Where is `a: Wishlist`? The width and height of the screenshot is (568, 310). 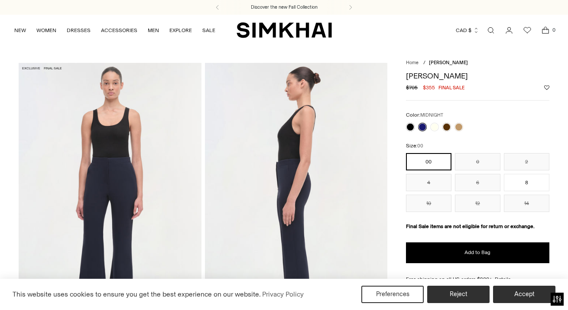 a: Wishlist is located at coordinates (527, 30).